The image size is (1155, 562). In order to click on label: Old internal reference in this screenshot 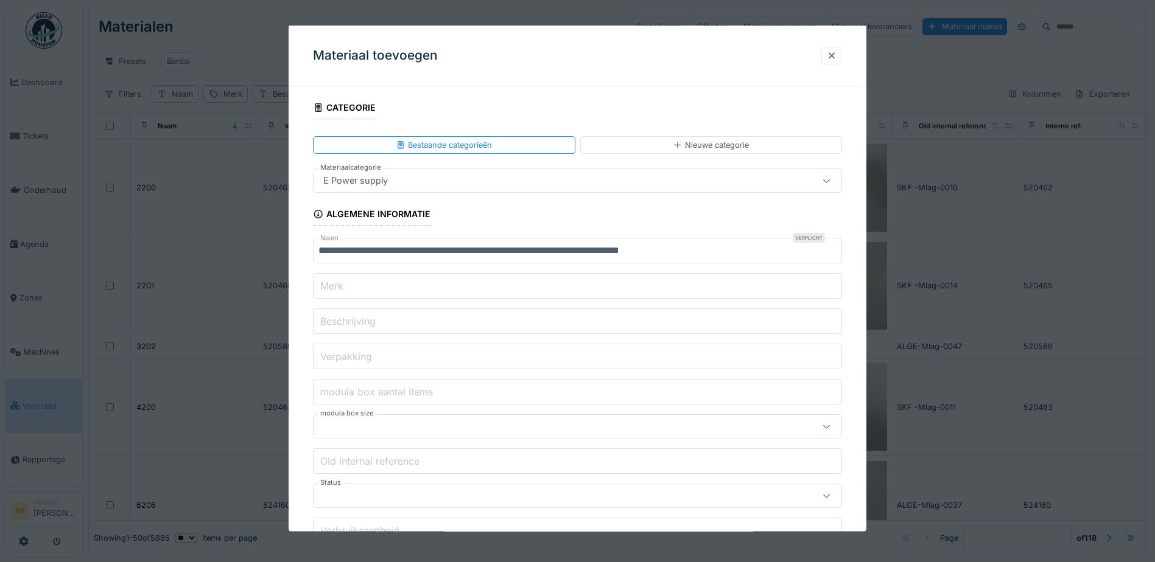, I will do `click(369, 461)`.